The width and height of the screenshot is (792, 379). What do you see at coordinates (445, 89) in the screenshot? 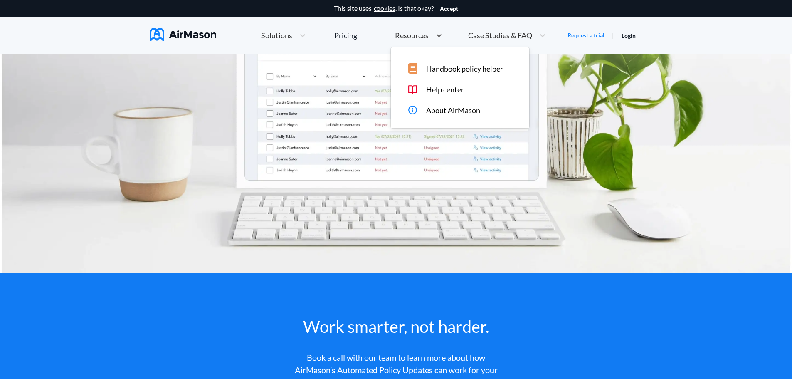
I see `span: Help center` at bounding box center [445, 89].